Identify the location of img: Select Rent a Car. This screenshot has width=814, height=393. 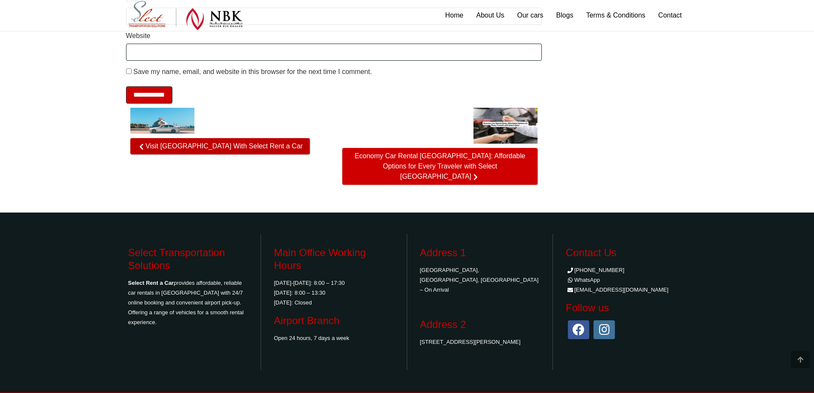
(185, 15).